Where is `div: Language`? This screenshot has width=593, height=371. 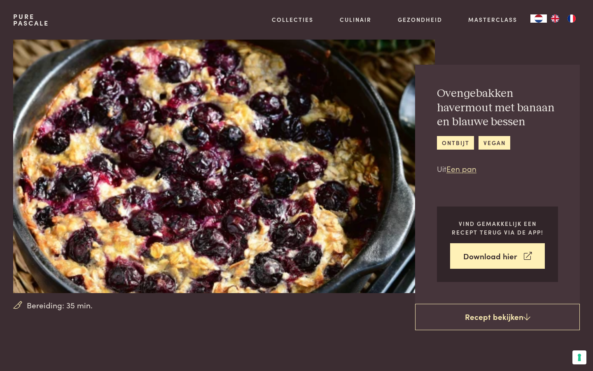
div: Language is located at coordinates (539, 19).